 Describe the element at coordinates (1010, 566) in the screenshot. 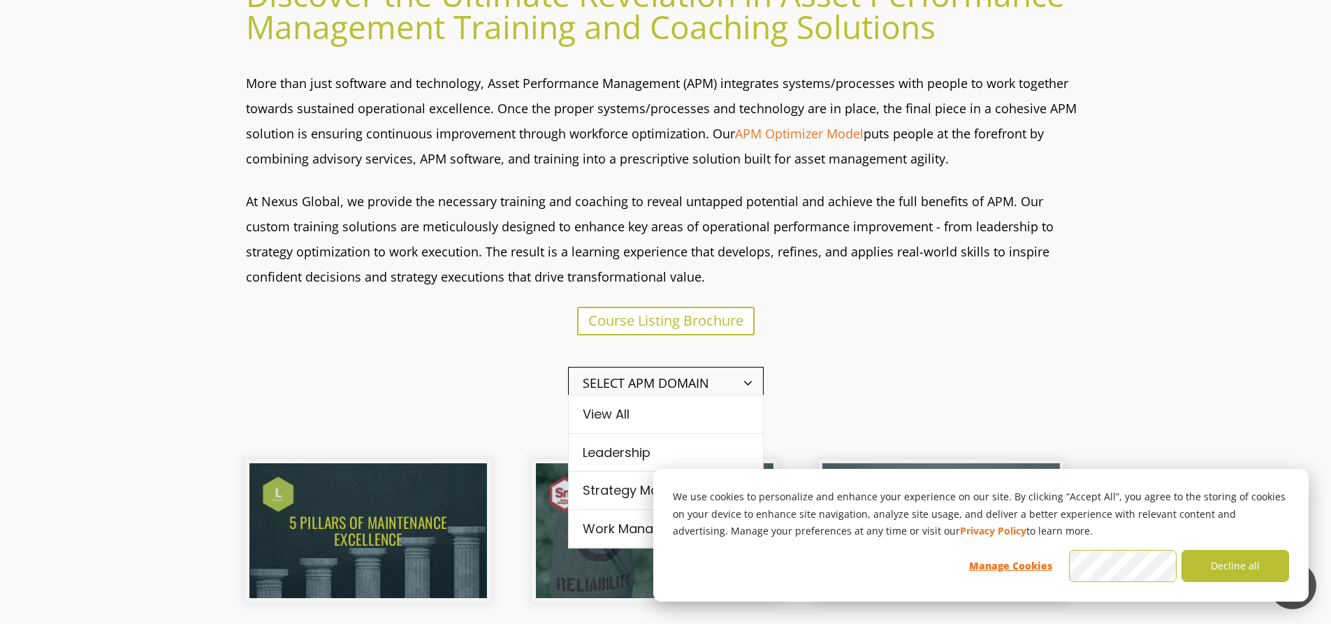

I see `button: Manage Cookies` at that location.